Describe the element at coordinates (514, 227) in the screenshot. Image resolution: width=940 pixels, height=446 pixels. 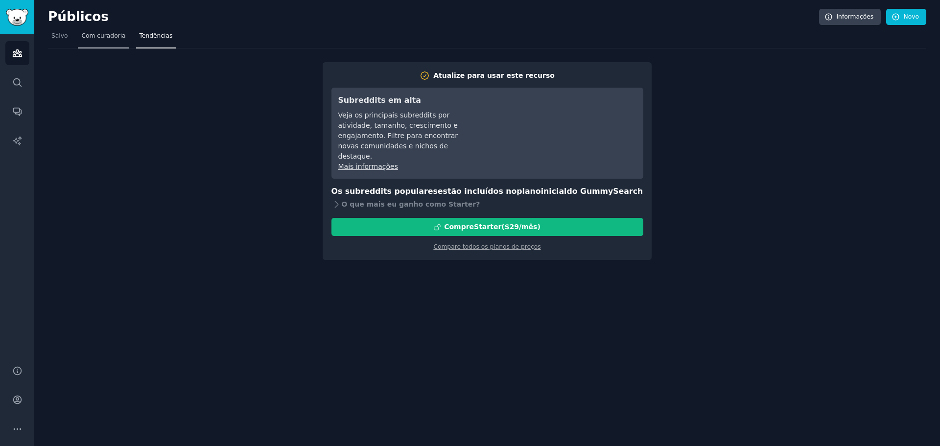
I see `font: 29` at that location.